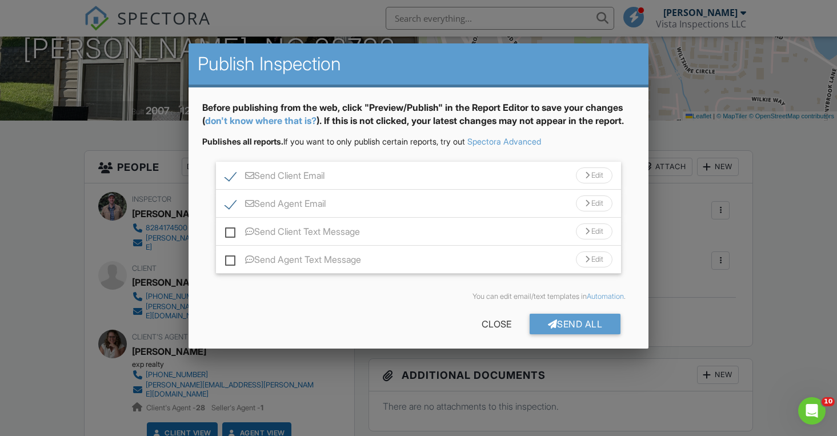  What do you see at coordinates (605, 296) in the screenshot?
I see `a: Automation` at bounding box center [605, 296].